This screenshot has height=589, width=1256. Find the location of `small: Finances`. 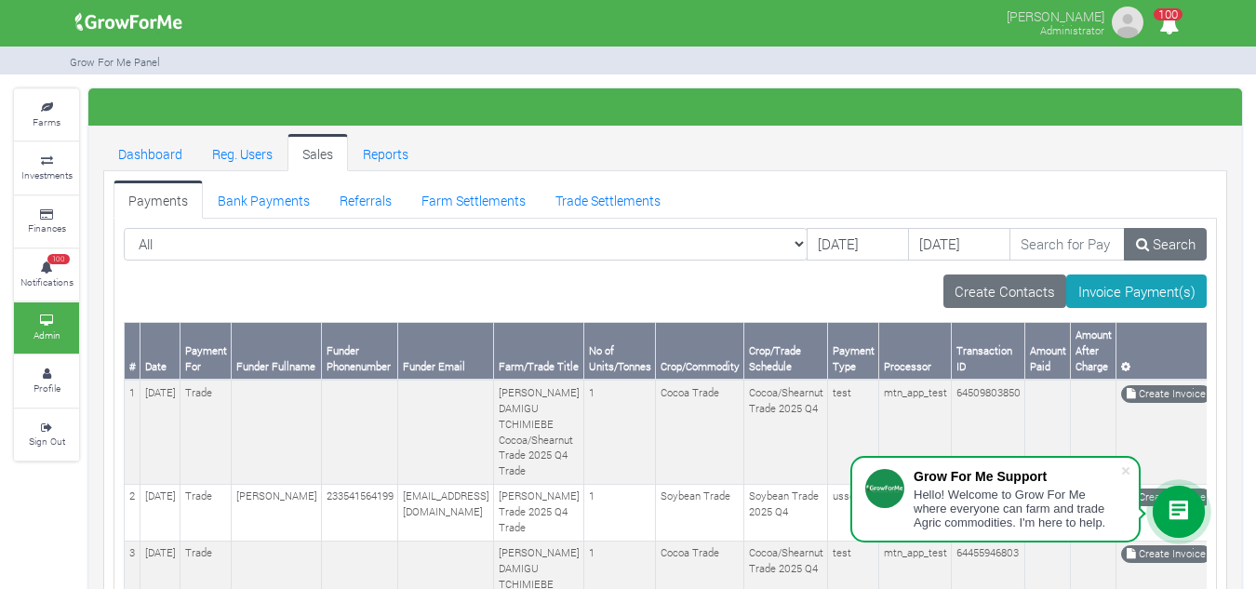

small: Finances is located at coordinates (47, 228).